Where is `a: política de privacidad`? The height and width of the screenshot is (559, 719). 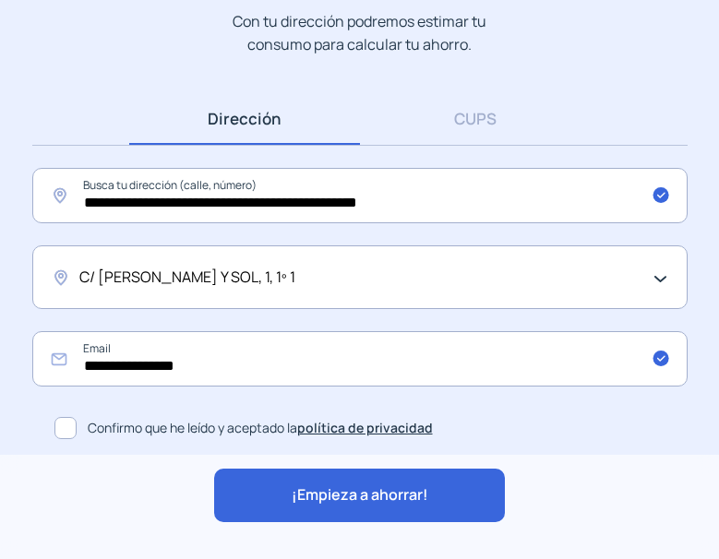
a: política de privacidad is located at coordinates (364, 427).